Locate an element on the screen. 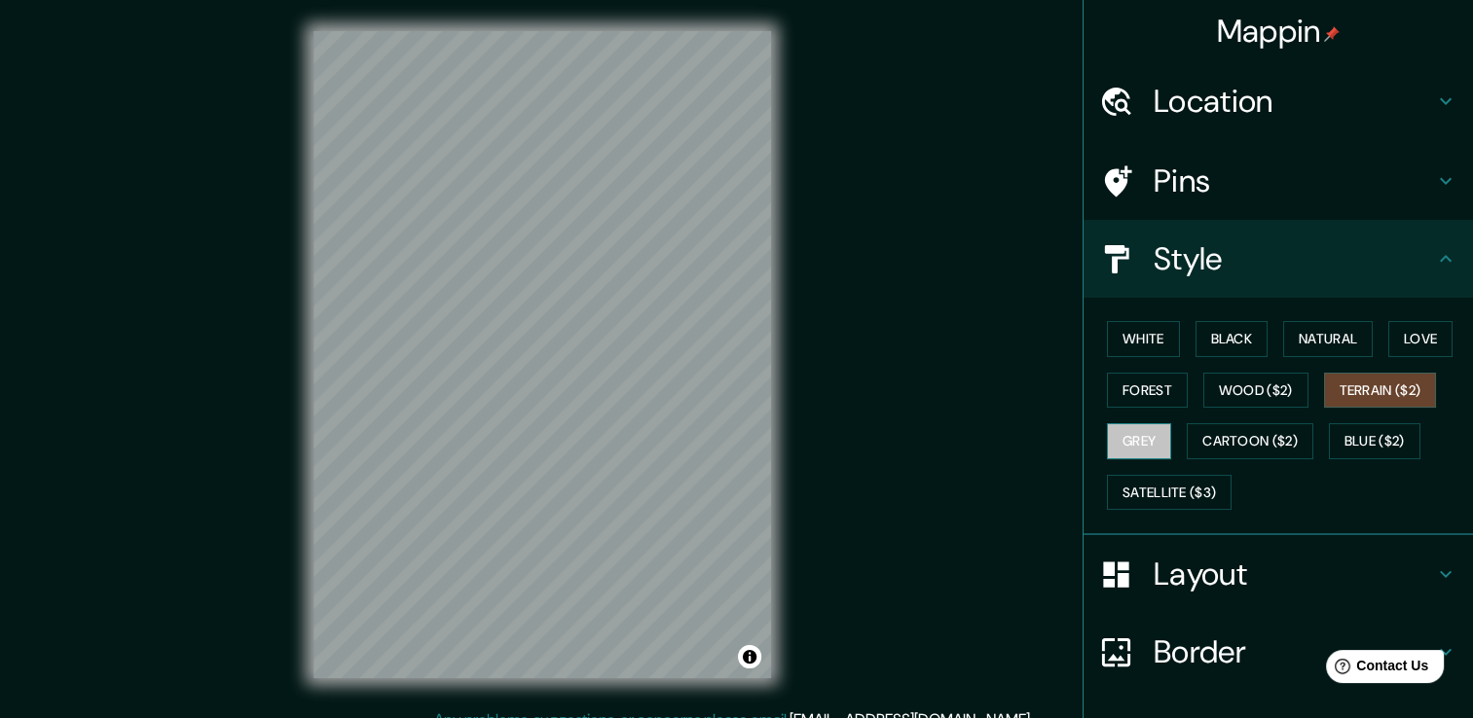 This screenshot has height=718, width=1473. img: pin-icon.png is located at coordinates (1332, 34).